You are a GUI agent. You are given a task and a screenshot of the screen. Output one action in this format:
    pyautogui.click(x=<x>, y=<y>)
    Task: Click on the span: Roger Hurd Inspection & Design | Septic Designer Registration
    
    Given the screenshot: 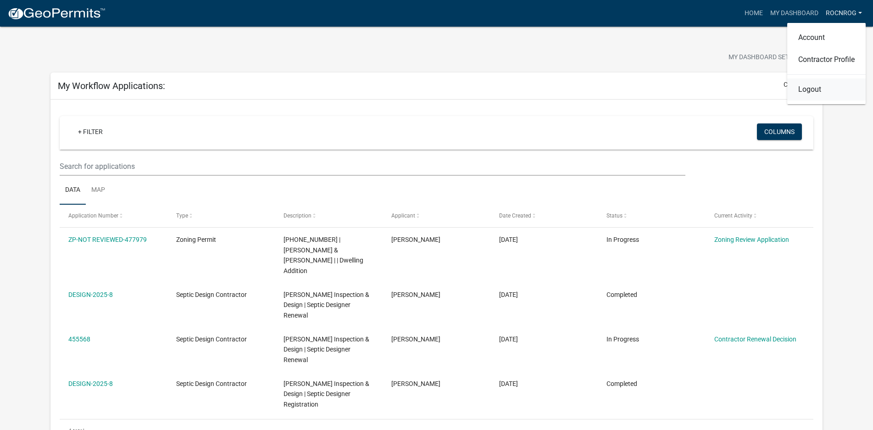 What is the action you would take?
    pyautogui.click(x=326, y=394)
    